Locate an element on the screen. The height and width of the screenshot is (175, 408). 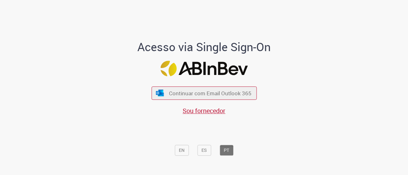
img: Logo ABInBev is located at coordinates (204, 68).